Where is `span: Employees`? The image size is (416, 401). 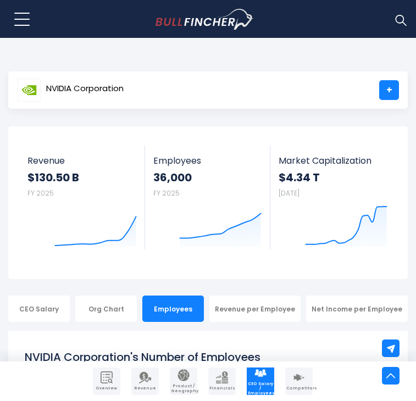 span: Employees is located at coordinates (207, 160).